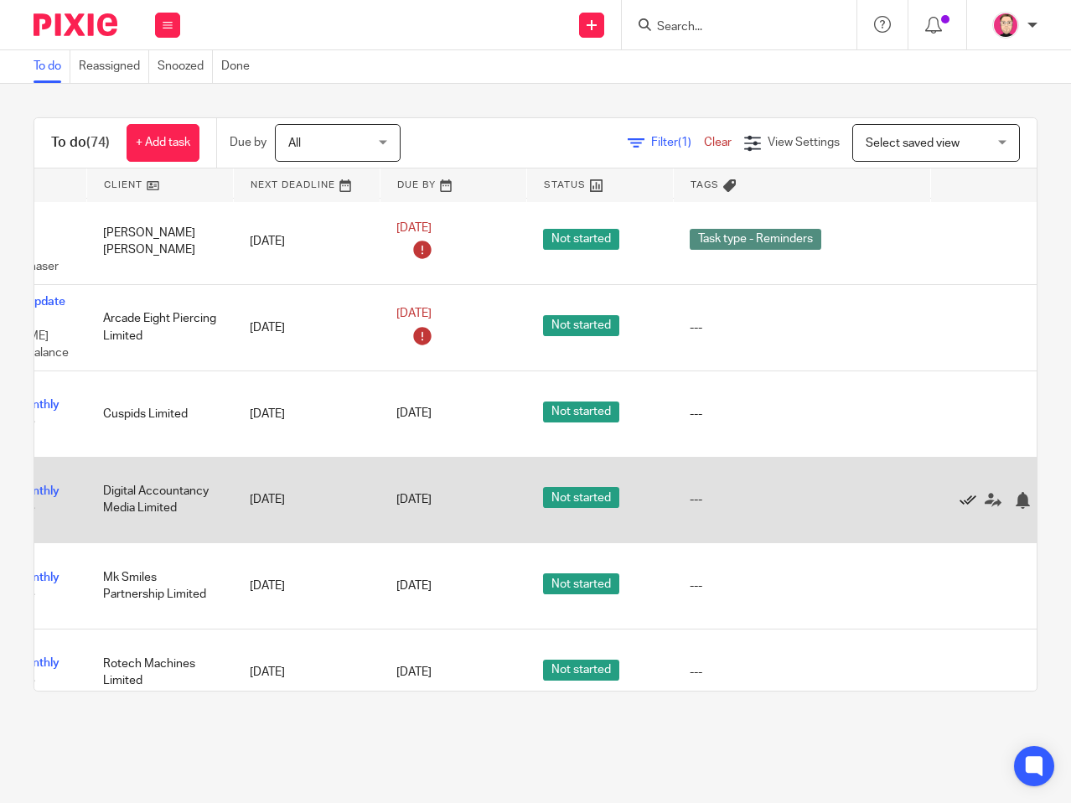  What do you see at coordinates (804, 142) in the screenshot?
I see `span: View Settings` at bounding box center [804, 142].